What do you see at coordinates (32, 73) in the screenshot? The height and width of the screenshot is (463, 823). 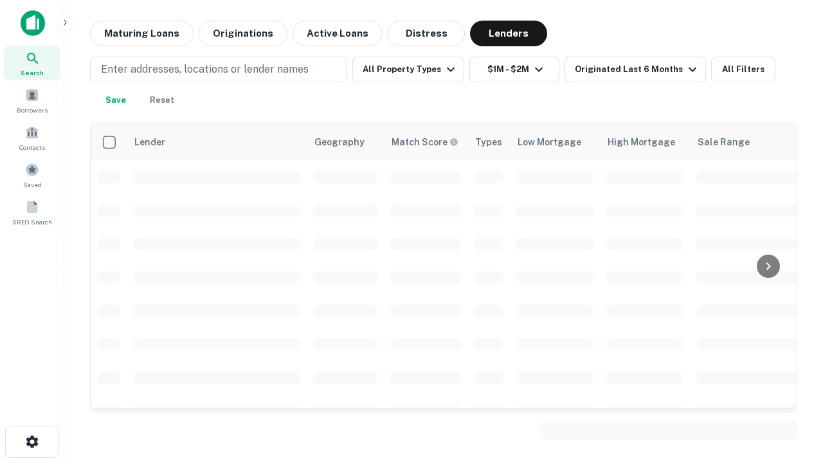 I see `span: Search` at bounding box center [32, 73].